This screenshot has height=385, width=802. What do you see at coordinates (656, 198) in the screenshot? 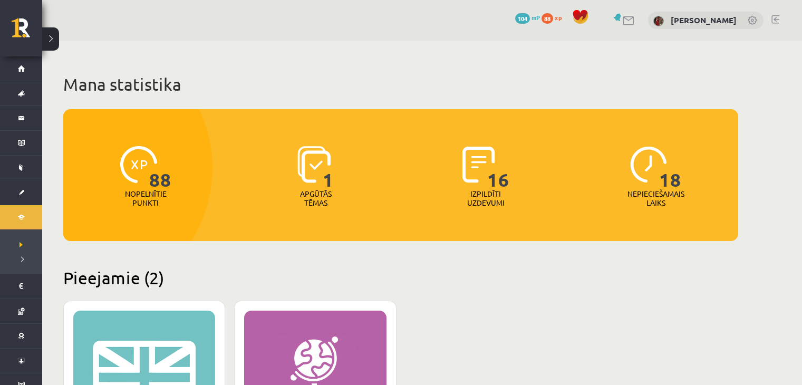
I see `p: Nepieciešamais laiks` at bounding box center [656, 198].